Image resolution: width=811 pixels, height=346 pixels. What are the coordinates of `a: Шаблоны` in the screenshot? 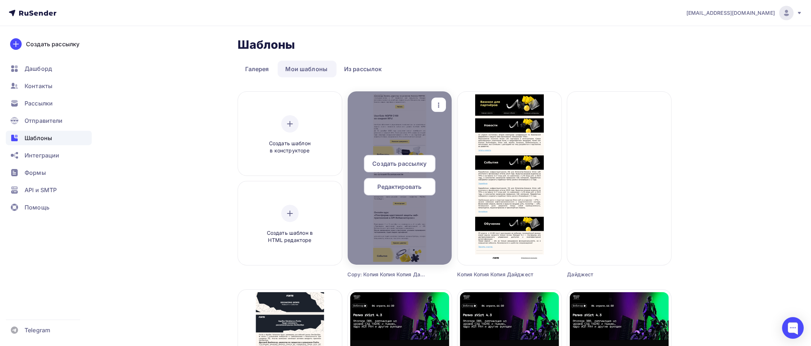 It's located at (49, 138).